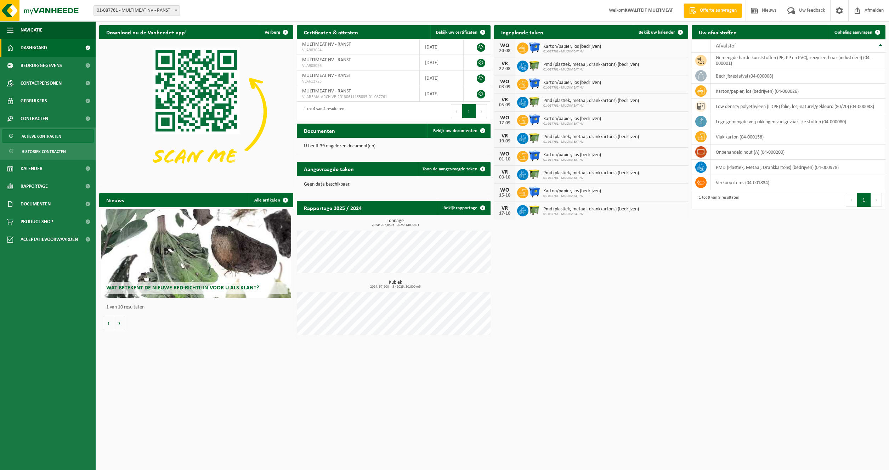  What do you see at coordinates (712, 11) in the screenshot?
I see `a: Offerte aanvragen` at bounding box center [712, 11].